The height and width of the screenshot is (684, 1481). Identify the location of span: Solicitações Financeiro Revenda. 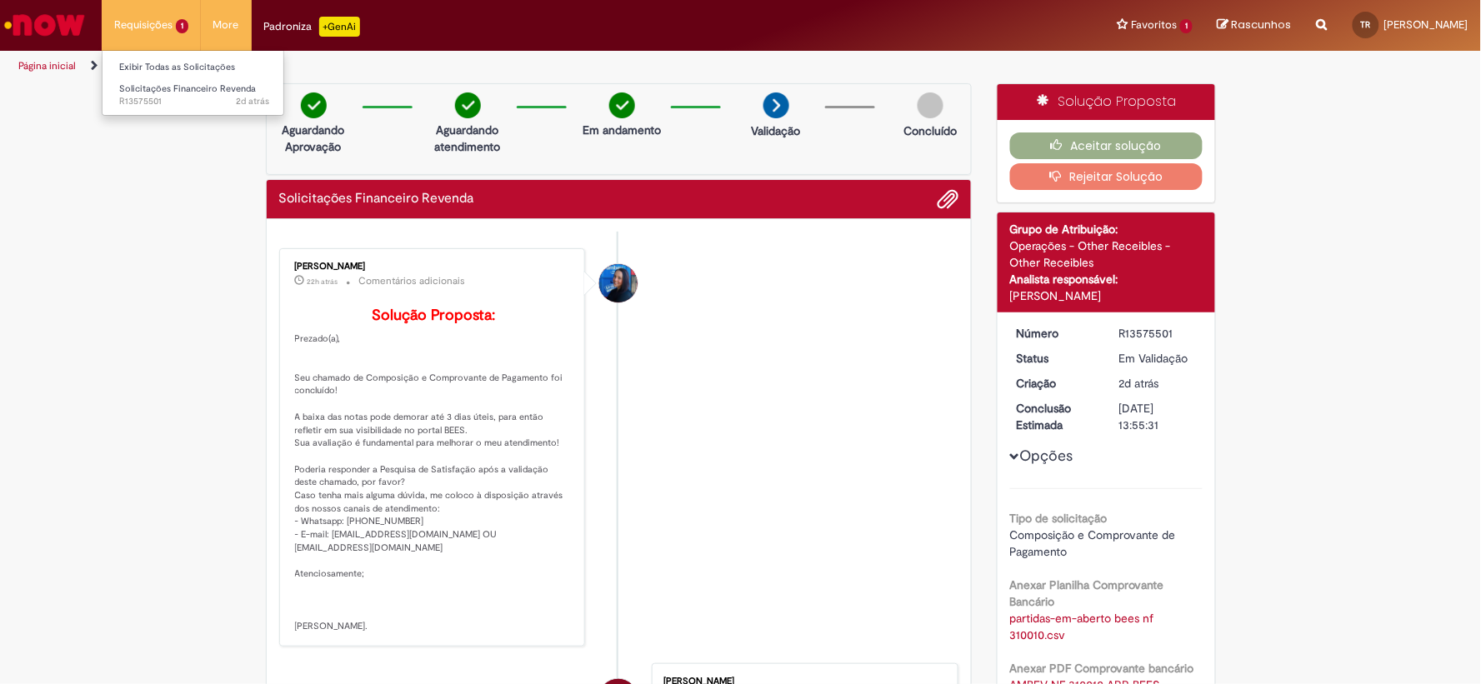
(187, 88).